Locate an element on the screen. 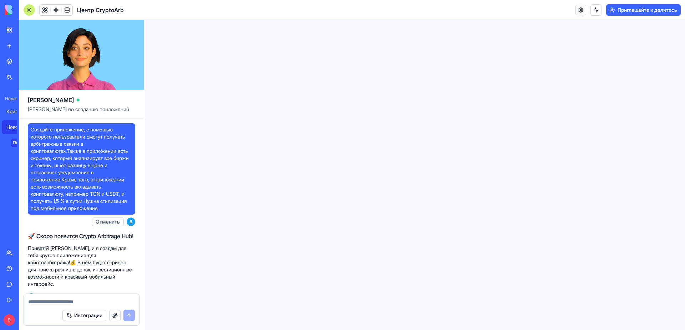  a: ПОПРОБУЙ is located at coordinates (16, 143).